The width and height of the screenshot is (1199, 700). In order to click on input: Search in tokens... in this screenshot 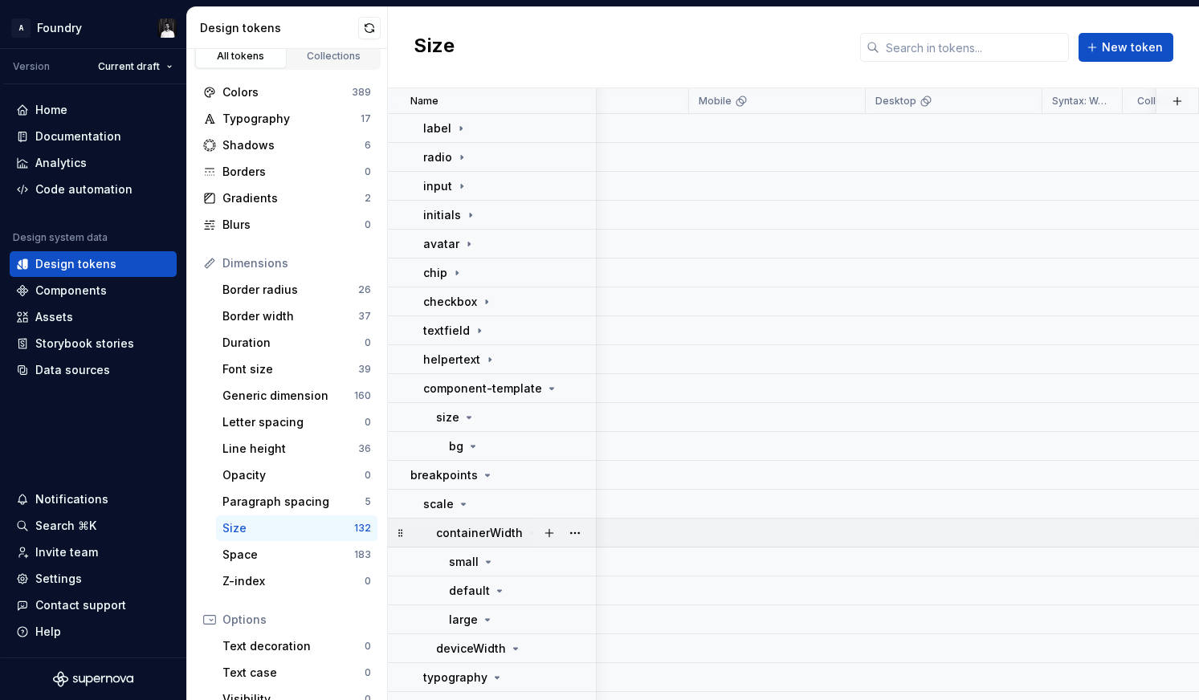, I will do `click(974, 47)`.